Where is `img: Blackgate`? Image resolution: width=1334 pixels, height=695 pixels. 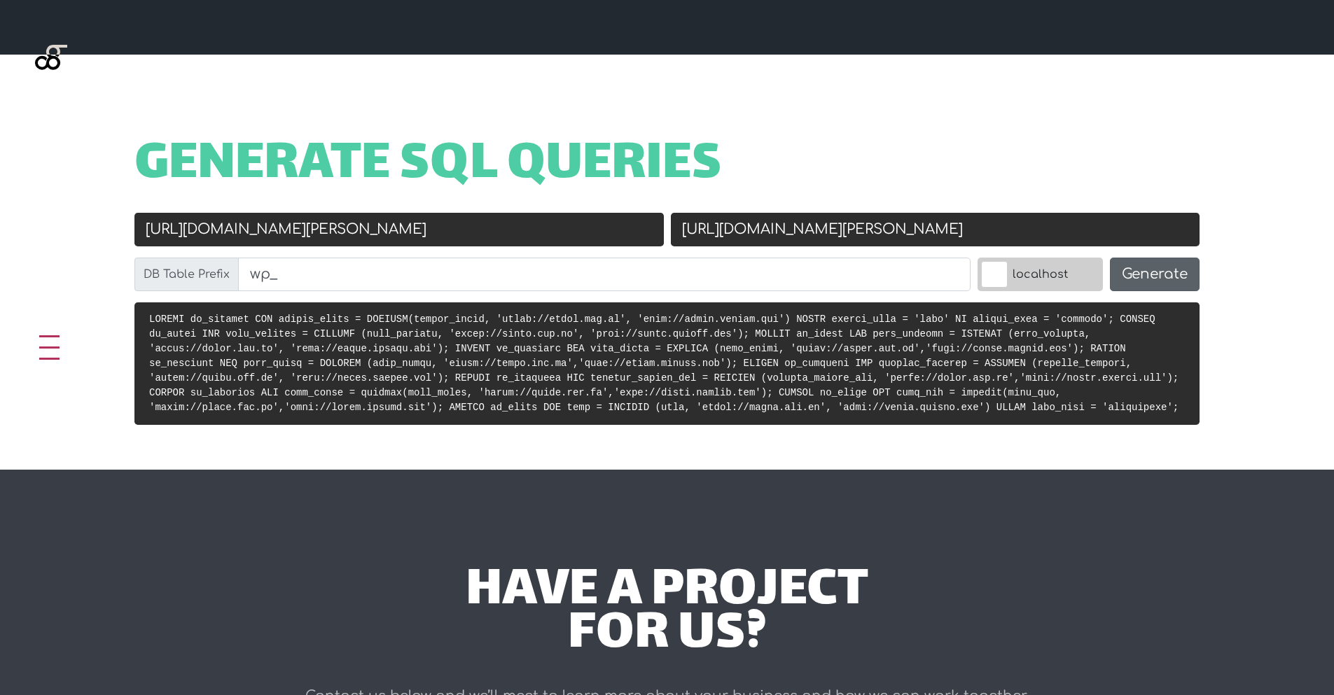
img: Blackgate is located at coordinates (51, 97).